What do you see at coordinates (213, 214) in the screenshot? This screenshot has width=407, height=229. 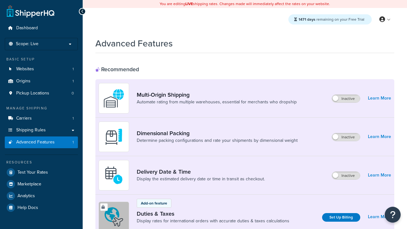 I see `a: Duties & Taxes` at bounding box center [213, 214].